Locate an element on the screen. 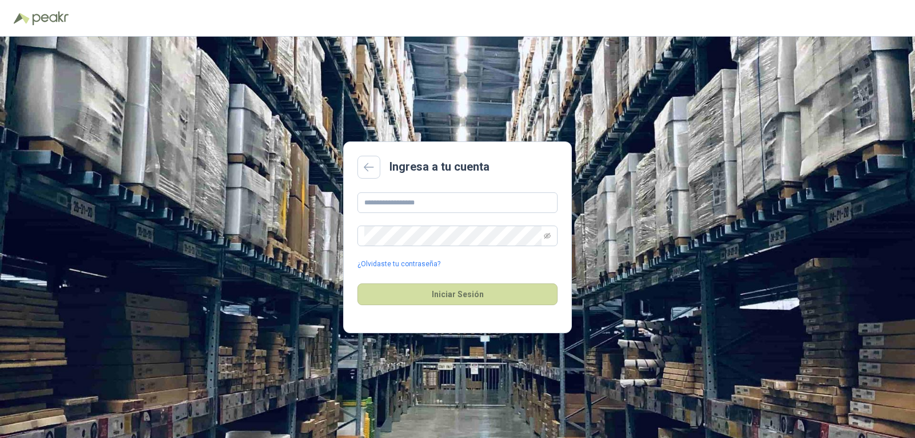  span: eye-invisible is located at coordinates (548, 236).